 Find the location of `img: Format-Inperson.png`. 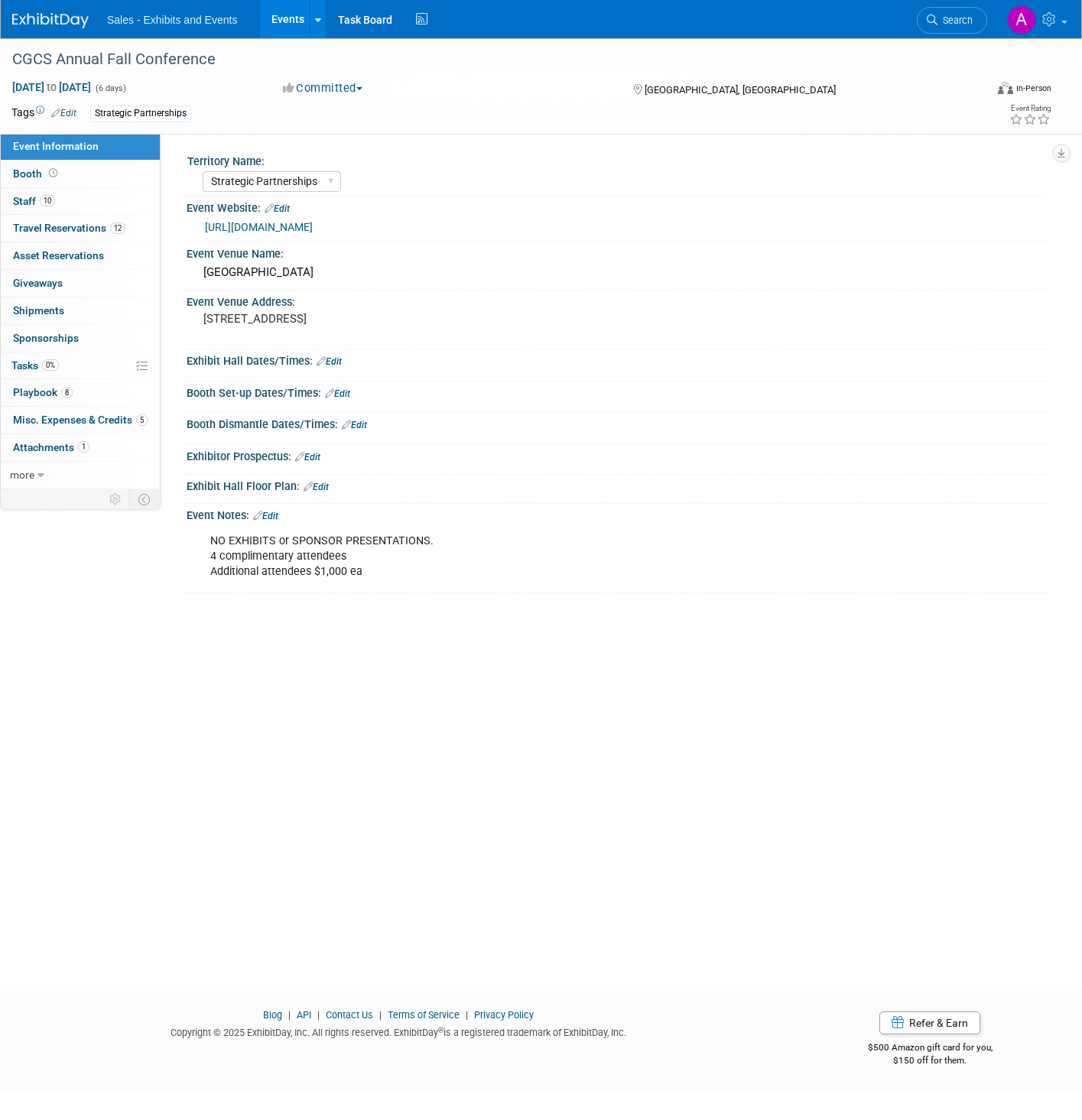

img: Format-Inperson.png is located at coordinates (1006, 88).